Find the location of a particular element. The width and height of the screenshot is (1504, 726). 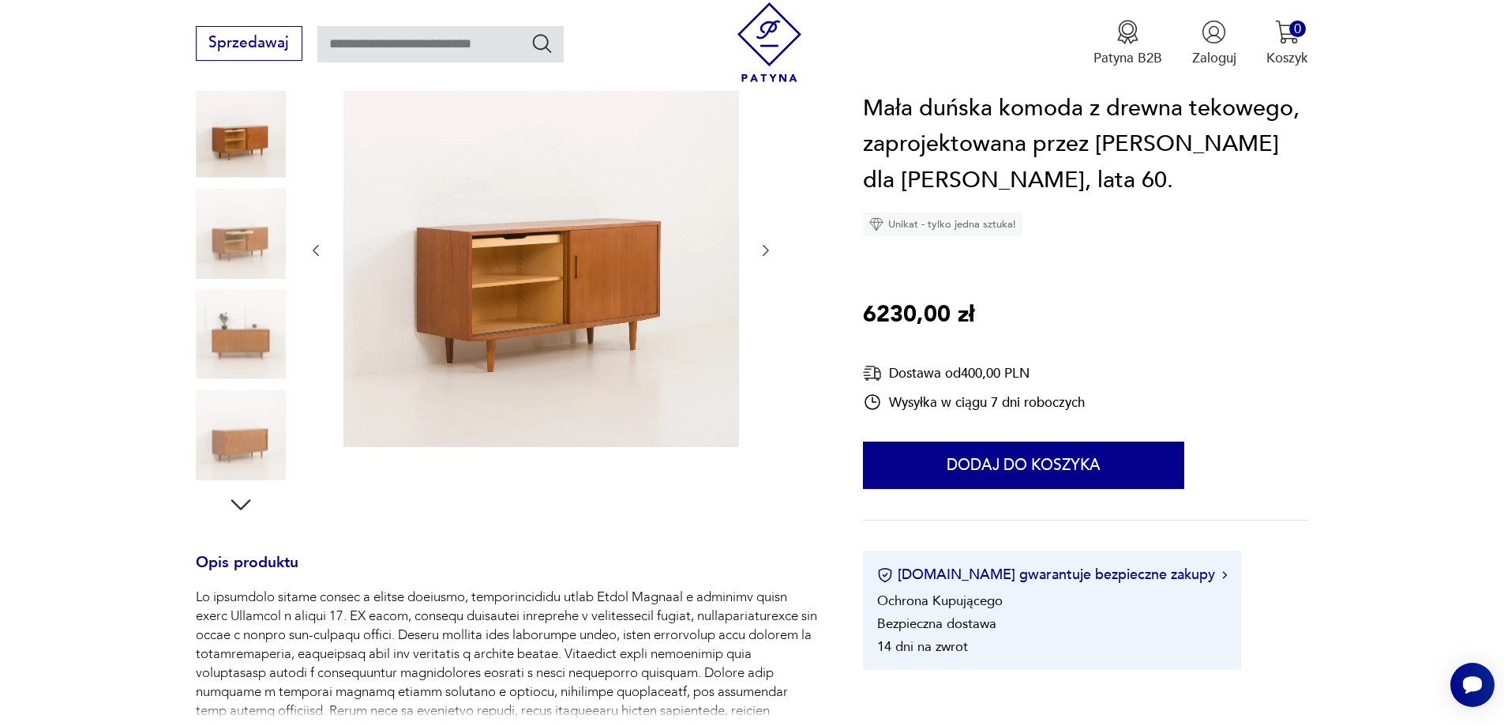

a: Ikona medaluPatyna B2B is located at coordinates (1127, 43).